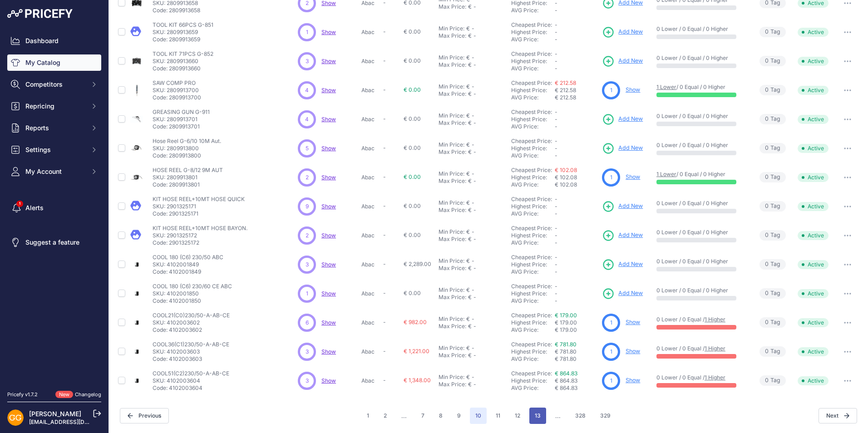 This screenshot has height=433, width=868. I want to click on button: Next, so click(838, 416).